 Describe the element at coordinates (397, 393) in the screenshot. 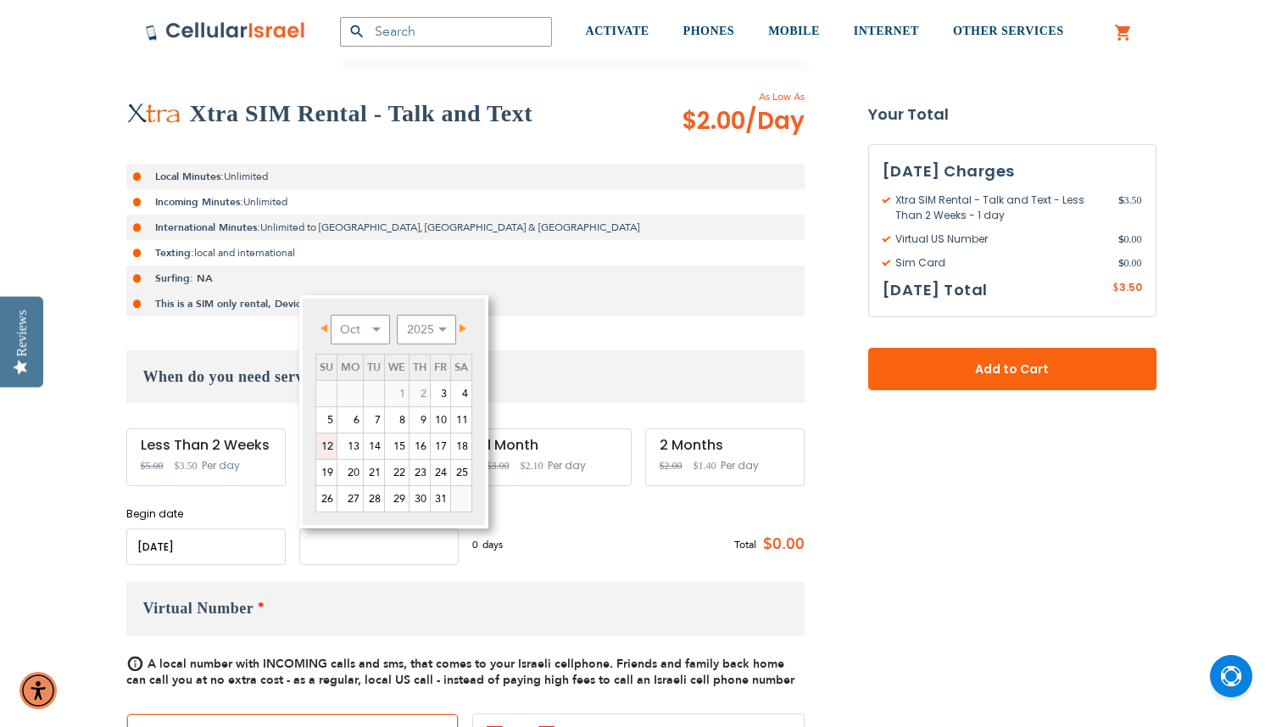

I see `span: 1` at that location.